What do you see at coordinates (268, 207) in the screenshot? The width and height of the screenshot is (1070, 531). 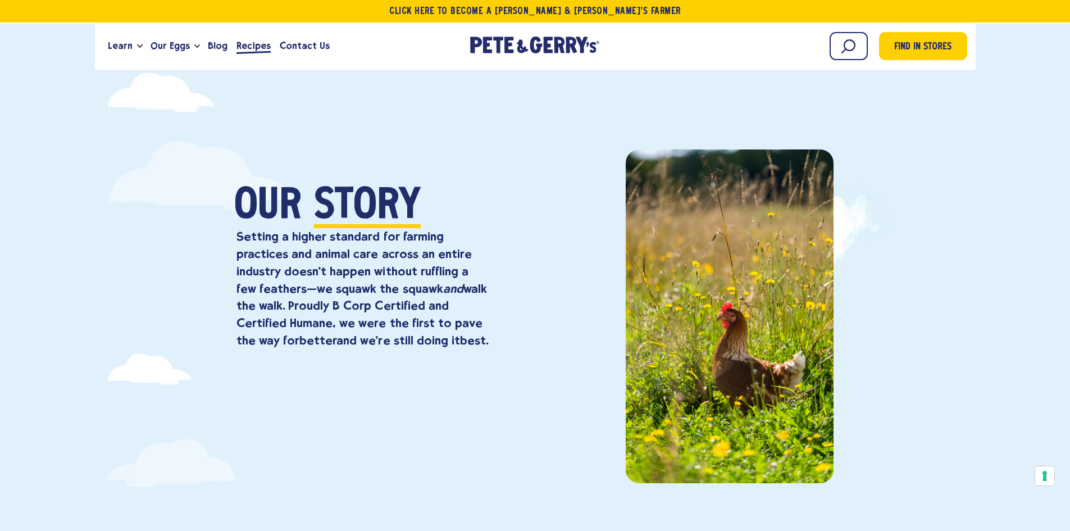 I see `span: Our` at bounding box center [268, 207].